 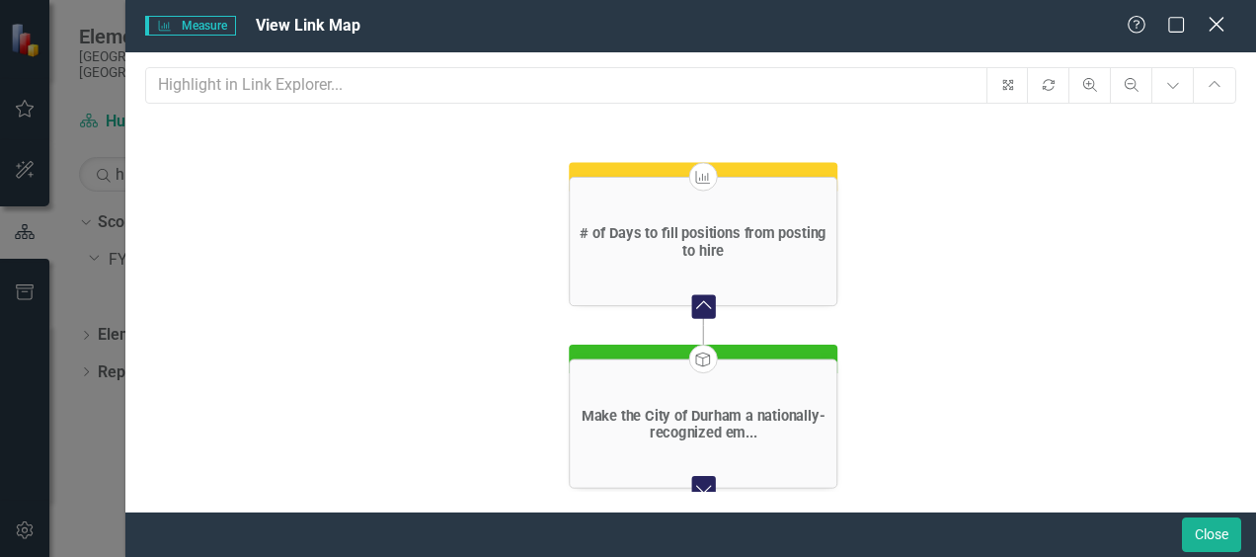 What do you see at coordinates (703, 424) in the screenshot?
I see `div: Make the City of Durham a nationally-recognized em...` at bounding box center [703, 424].